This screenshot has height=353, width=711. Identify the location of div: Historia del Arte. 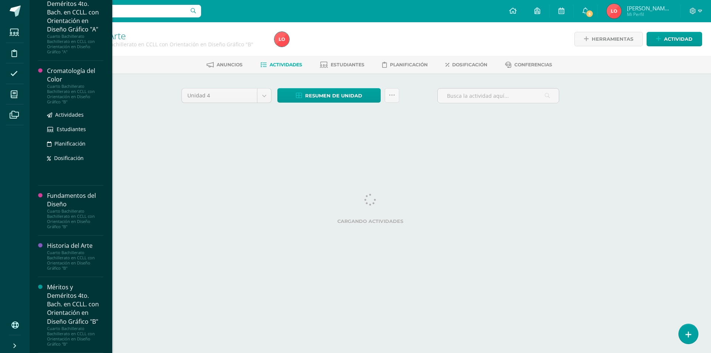
(75, 246).